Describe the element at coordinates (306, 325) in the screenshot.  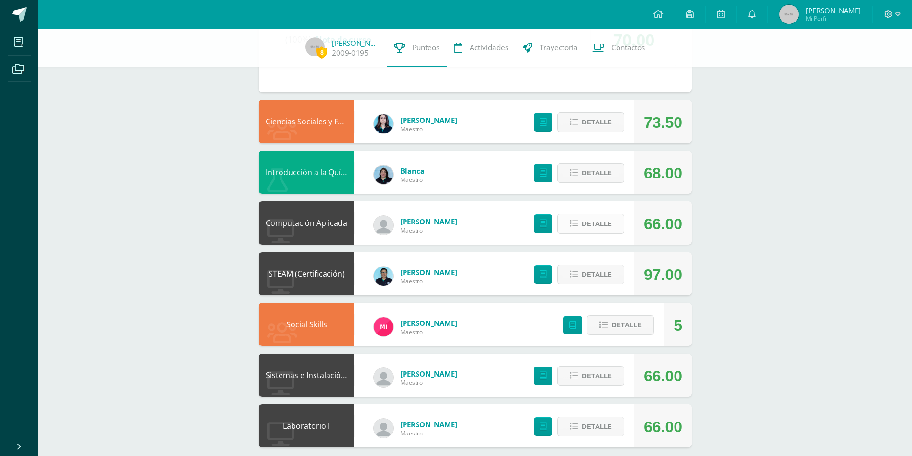
I see `div: Social Skills` at that location.